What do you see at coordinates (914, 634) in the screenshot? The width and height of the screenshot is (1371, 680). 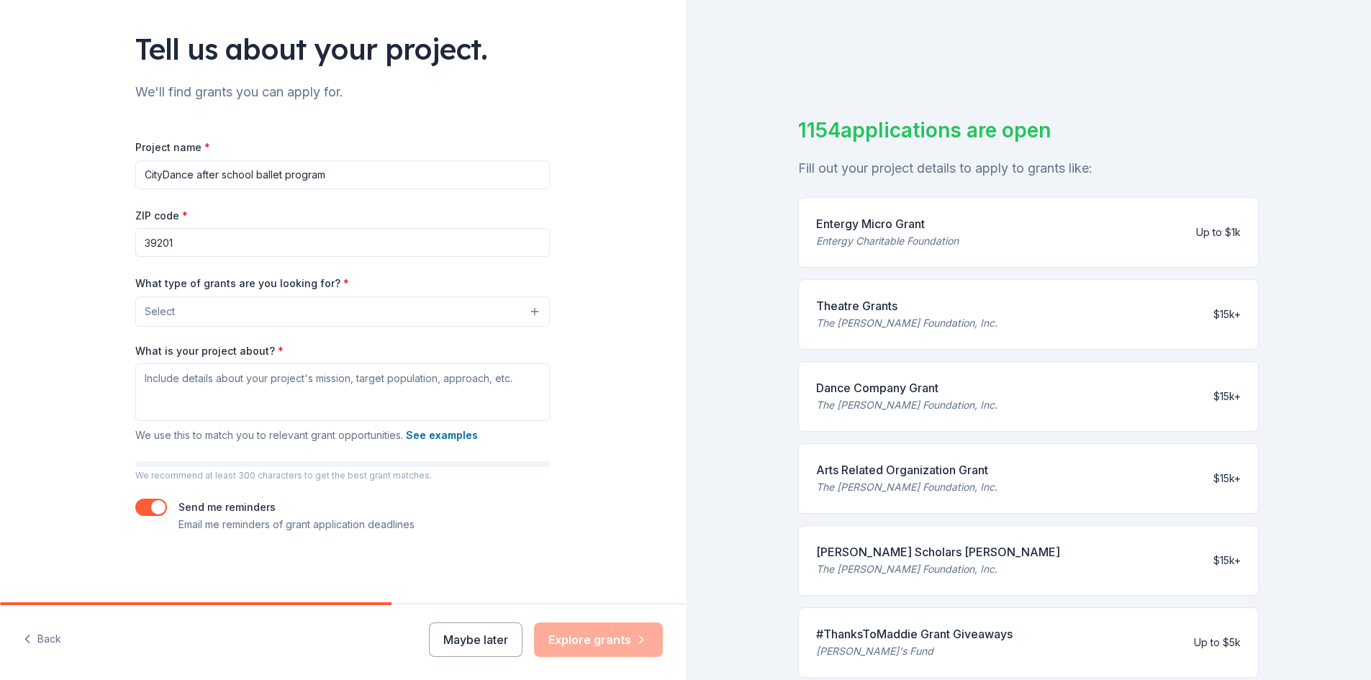 I see `div: #ThanksToMaddie Grant Giveaways` at bounding box center [914, 634].